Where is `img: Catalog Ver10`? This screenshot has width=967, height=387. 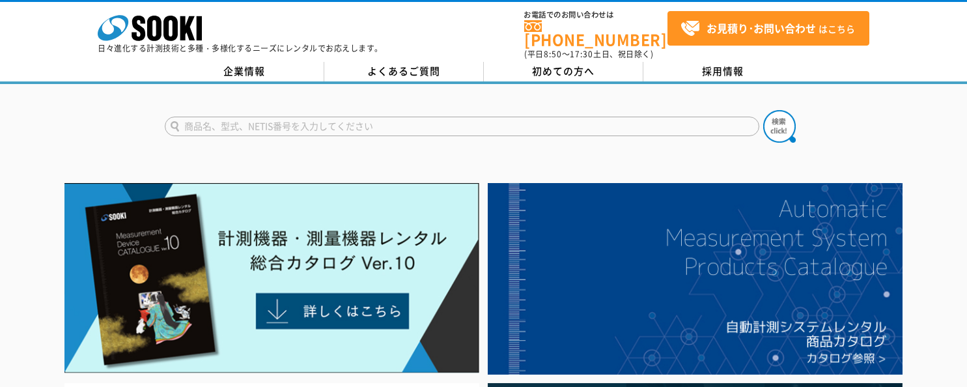
img: Catalog Ver10 is located at coordinates (272, 278).